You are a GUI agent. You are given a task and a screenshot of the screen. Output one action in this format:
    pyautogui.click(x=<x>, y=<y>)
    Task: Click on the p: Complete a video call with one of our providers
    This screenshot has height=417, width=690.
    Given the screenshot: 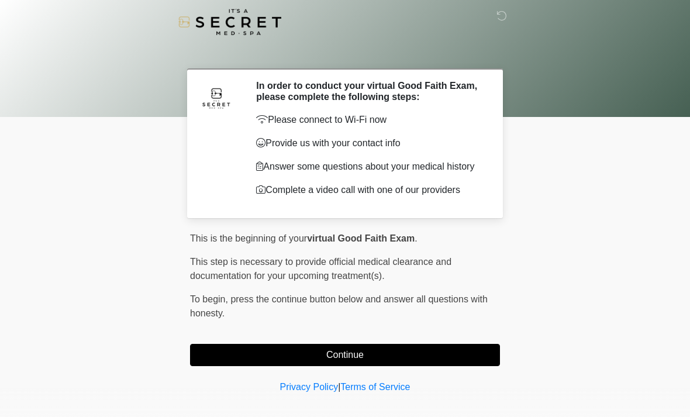 What is the action you would take?
    pyautogui.click(x=369, y=190)
    